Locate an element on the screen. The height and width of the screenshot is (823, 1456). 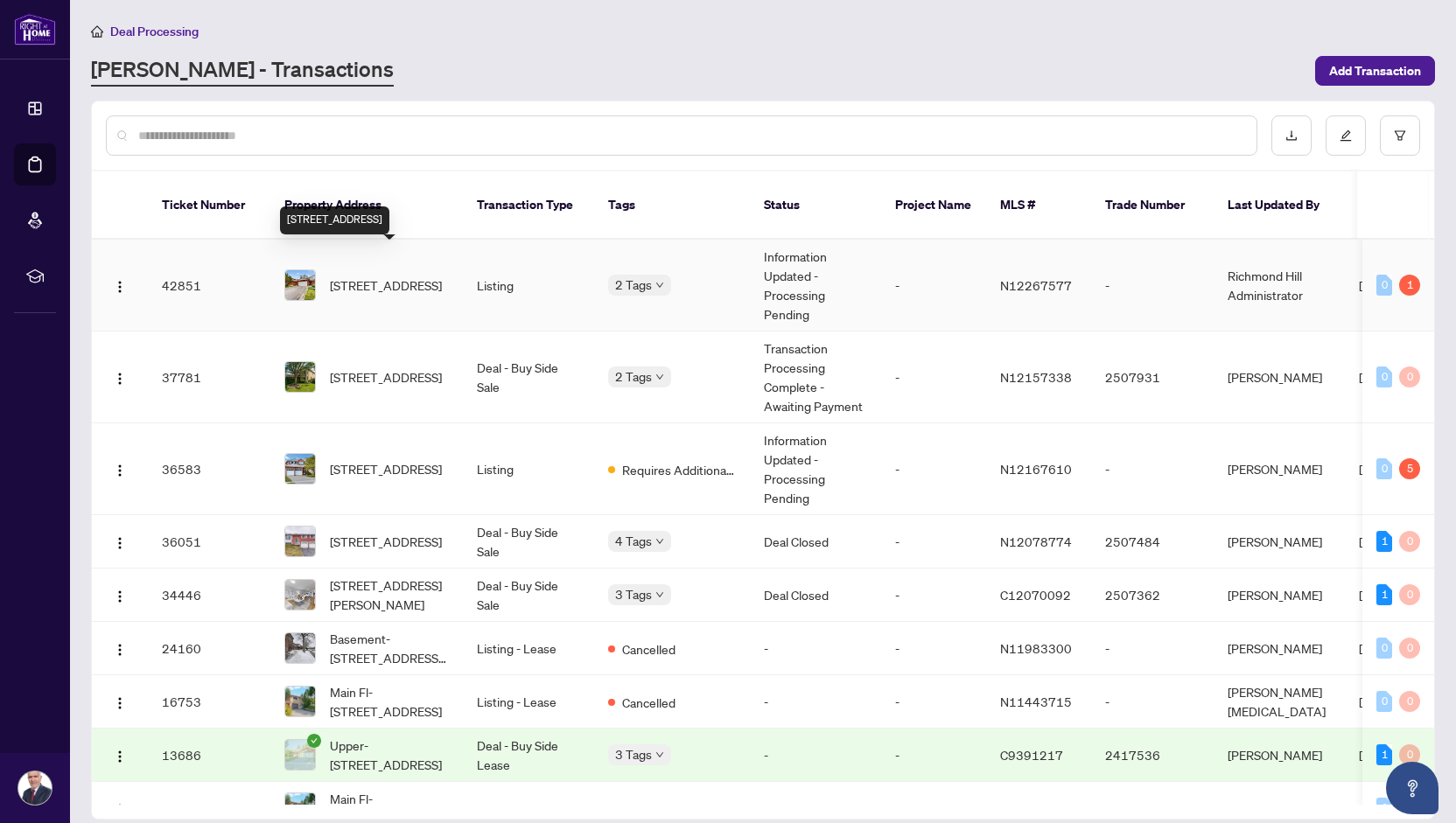
td: Listing is located at coordinates (528, 285).